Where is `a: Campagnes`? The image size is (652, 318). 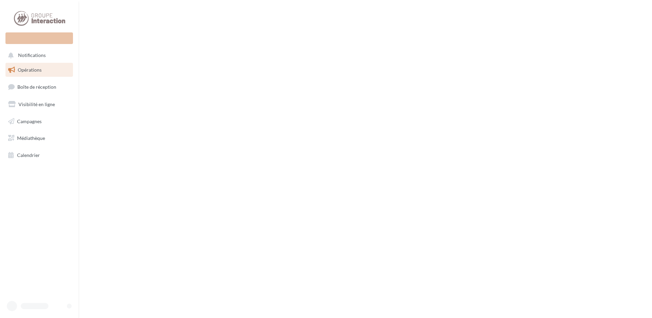
a: Campagnes is located at coordinates (39, 121).